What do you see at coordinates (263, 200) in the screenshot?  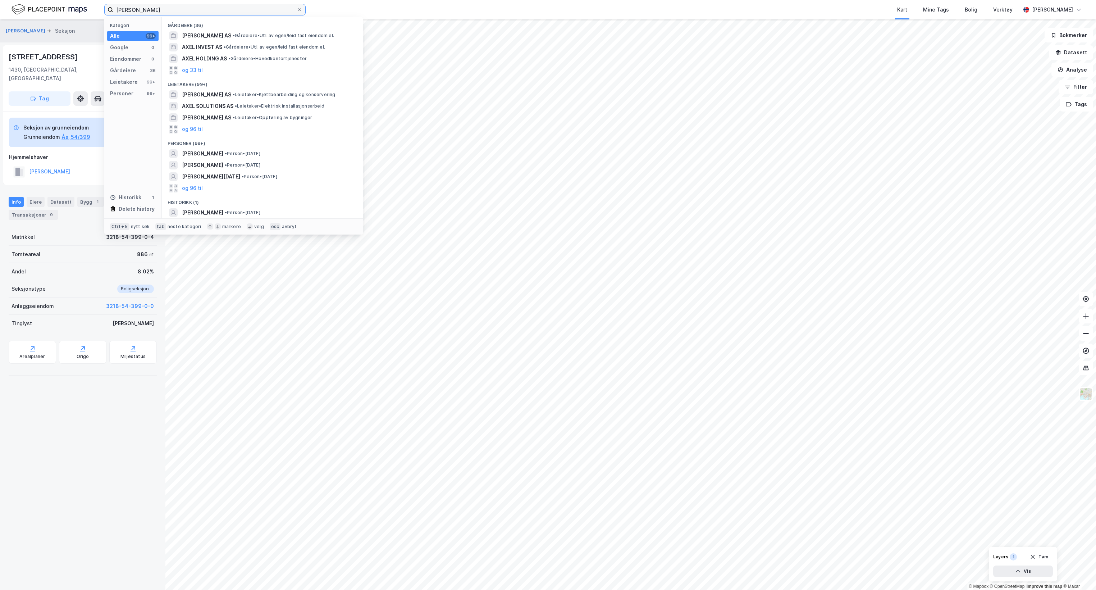 I see `div: Historikk (1)` at bounding box center [263, 200].